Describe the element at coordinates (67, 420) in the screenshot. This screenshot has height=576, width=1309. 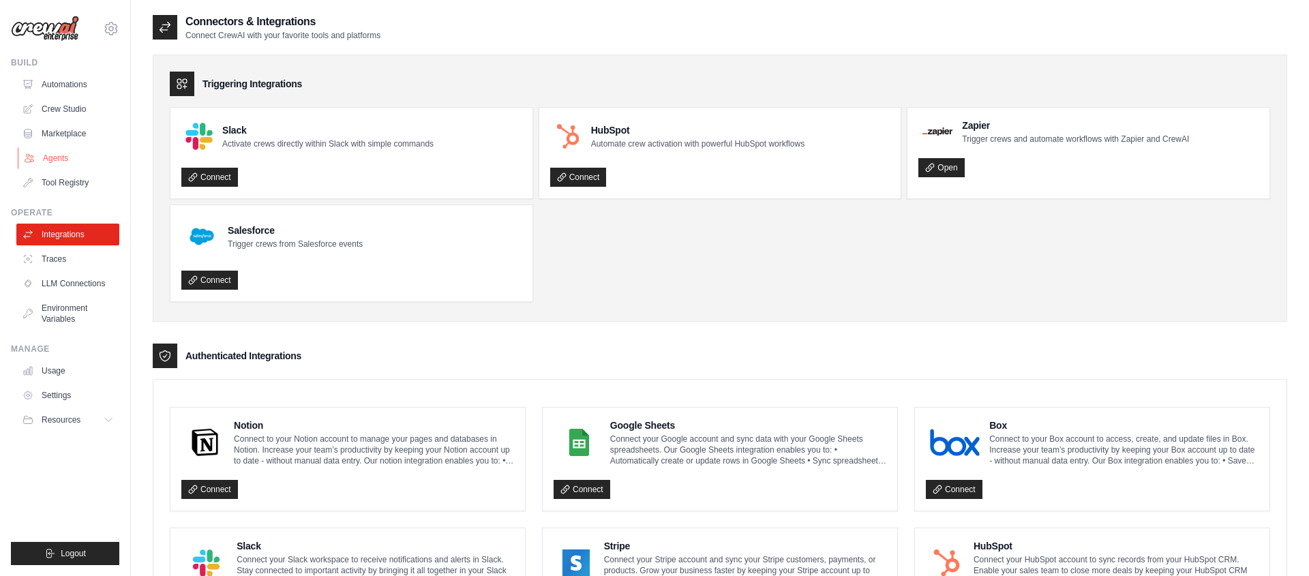
I see `button: Resources` at that location.